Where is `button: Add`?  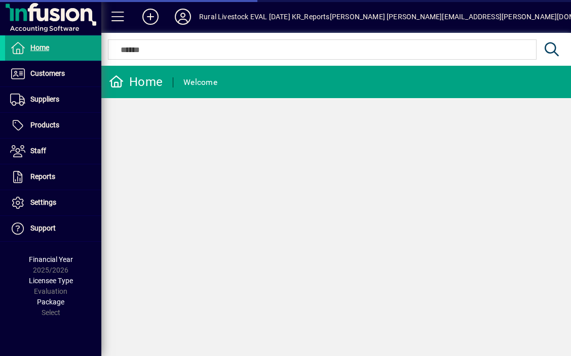
button: Add is located at coordinates (150, 17).